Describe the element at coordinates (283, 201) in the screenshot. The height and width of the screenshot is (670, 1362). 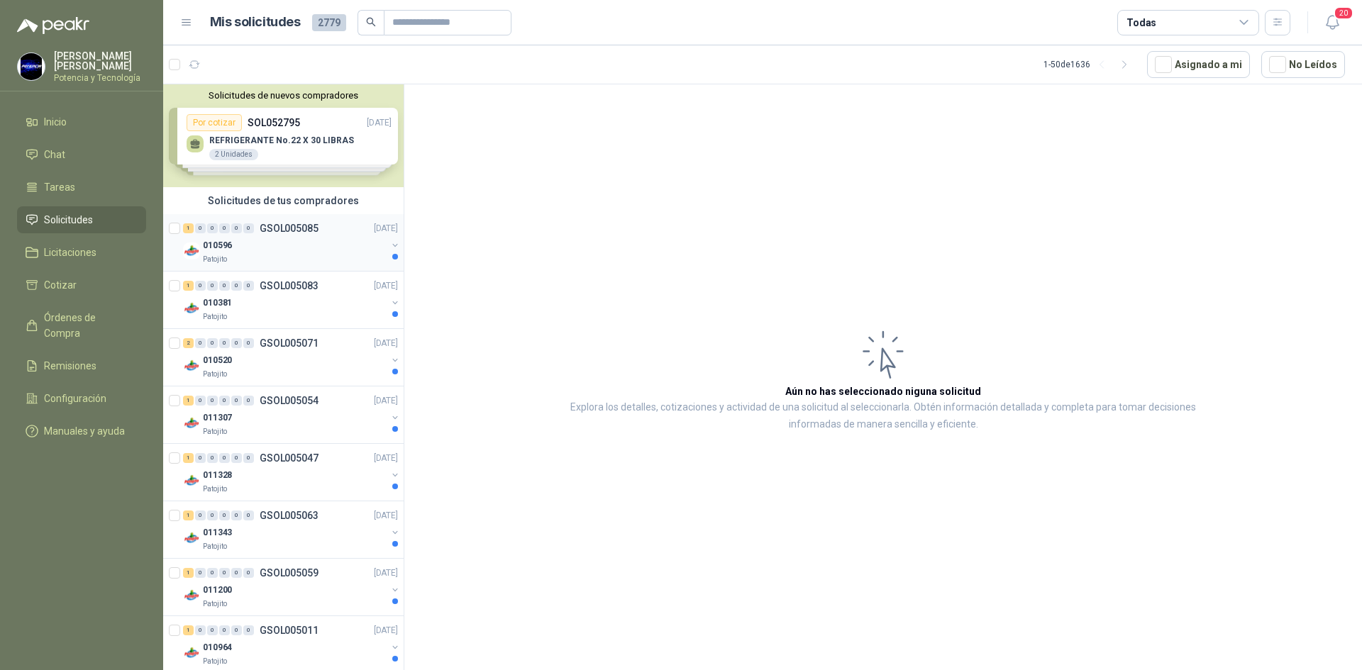
I see `div: Solicitudes de tus compradores` at that location.